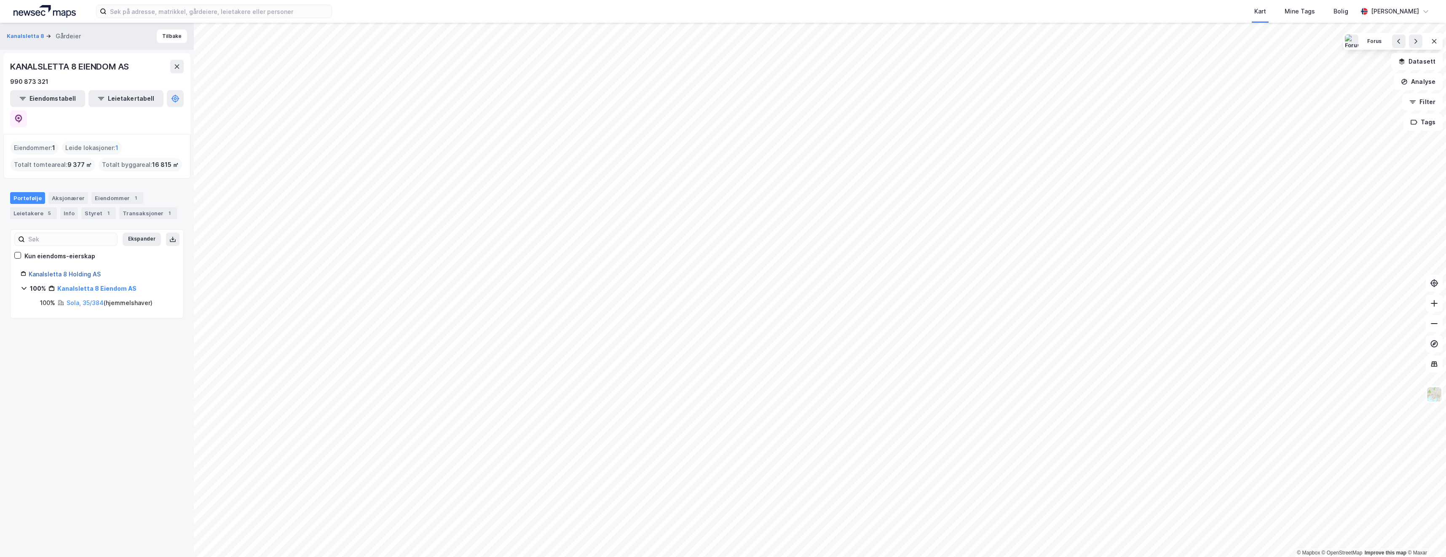 This screenshot has width=1446, height=557. What do you see at coordinates (165, 165) in the screenshot?
I see `span: 16 815 ㎡` at bounding box center [165, 165].